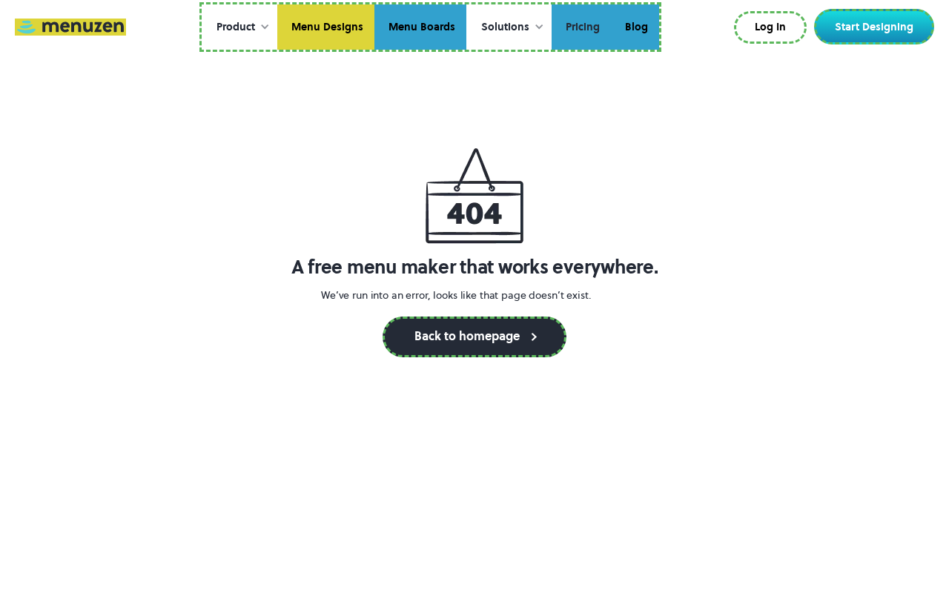  I want to click on a: Back to homepage, so click(474, 336).